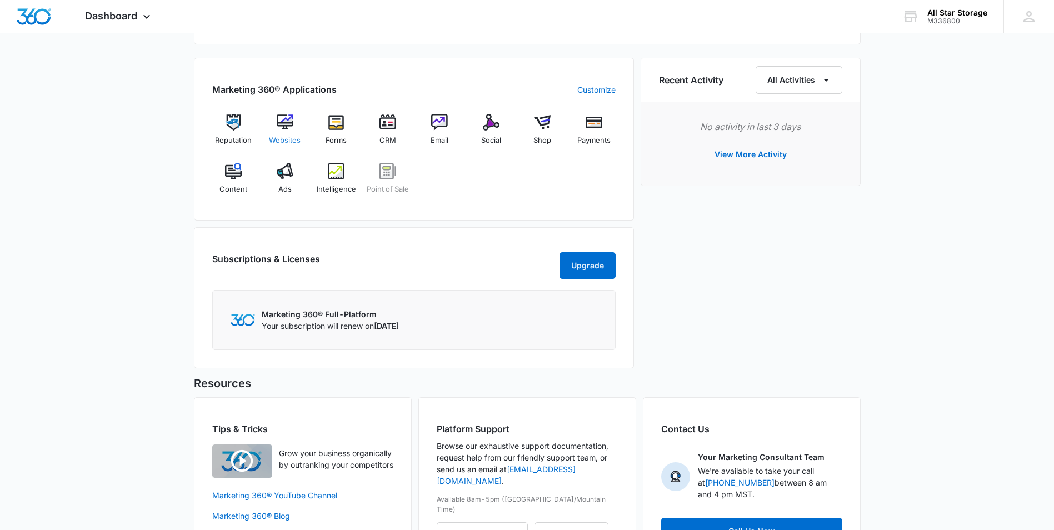 The image size is (1054, 530). What do you see at coordinates (439, 134) in the screenshot?
I see `a: Email` at bounding box center [439, 134].